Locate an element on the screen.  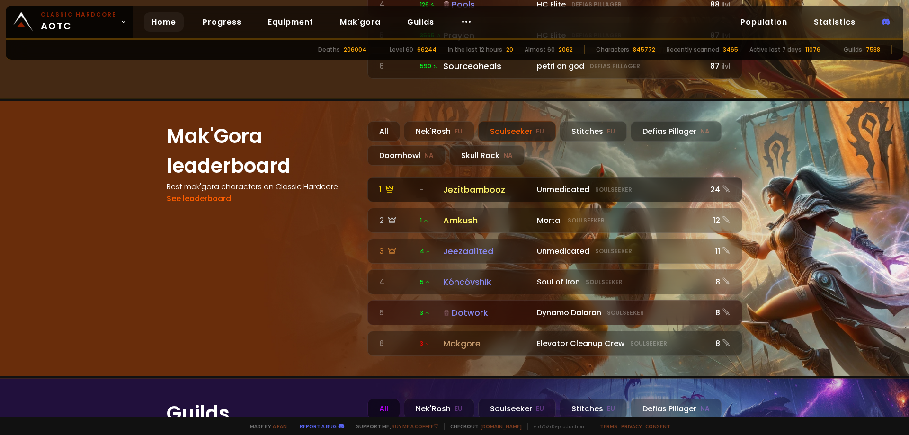
div: 2062 is located at coordinates (566, 50).